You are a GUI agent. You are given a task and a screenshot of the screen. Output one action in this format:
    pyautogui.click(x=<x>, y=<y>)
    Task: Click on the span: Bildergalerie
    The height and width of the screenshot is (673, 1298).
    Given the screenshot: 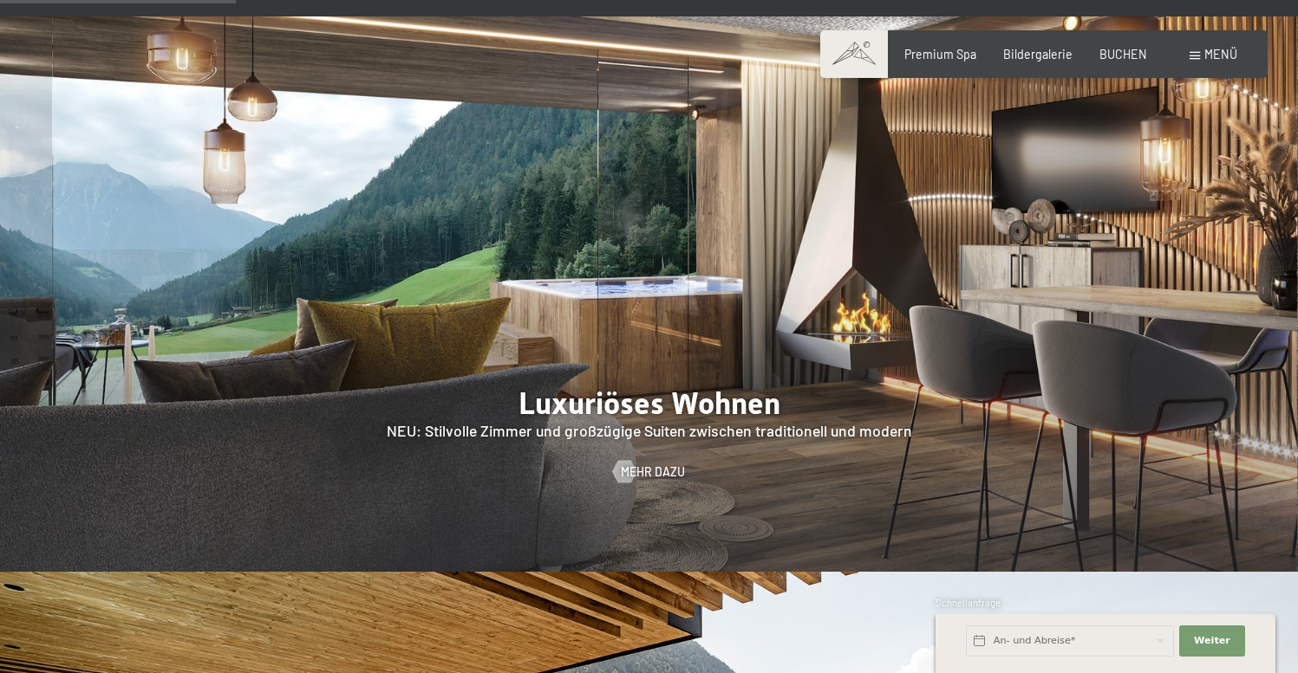 What is the action you would take?
    pyautogui.click(x=1038, y=54)
    